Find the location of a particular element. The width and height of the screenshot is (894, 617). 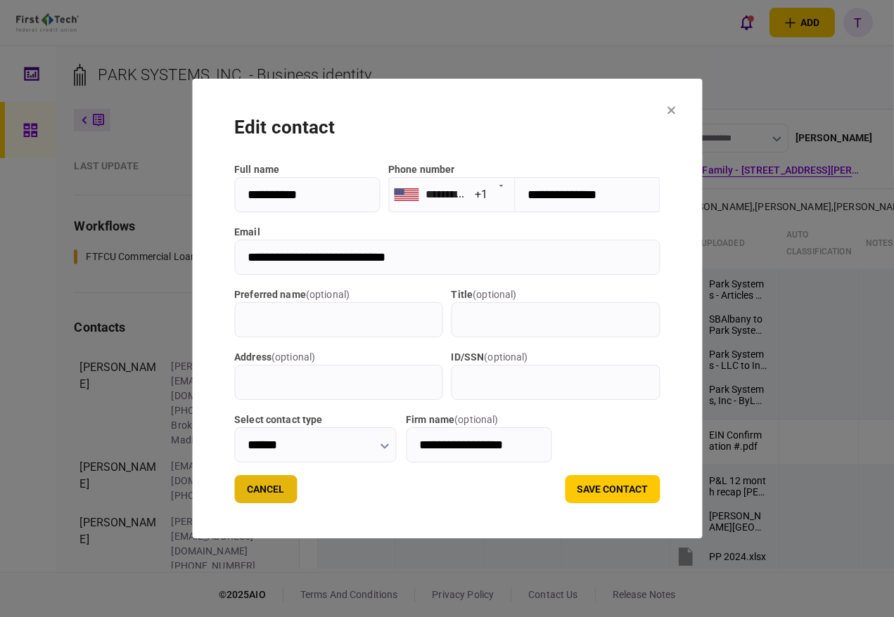

label: firm name is located at coordinates (478, 420).